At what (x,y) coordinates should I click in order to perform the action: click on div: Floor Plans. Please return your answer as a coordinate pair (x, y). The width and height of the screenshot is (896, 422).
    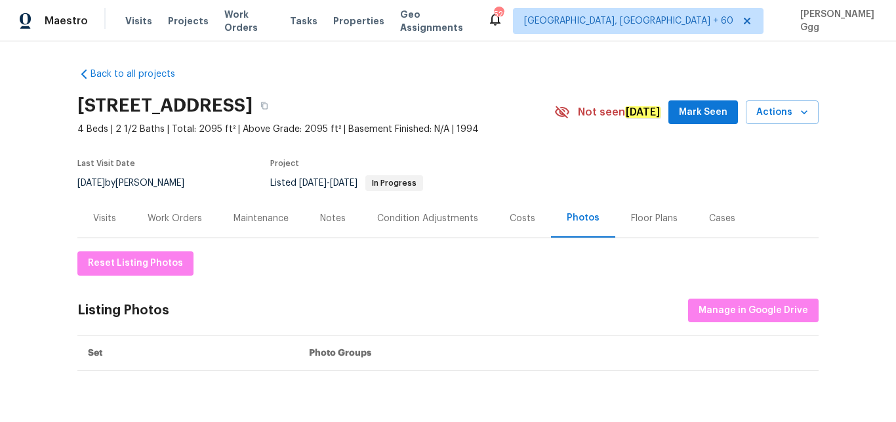
    Looking at the image, I should click on (654, 218).